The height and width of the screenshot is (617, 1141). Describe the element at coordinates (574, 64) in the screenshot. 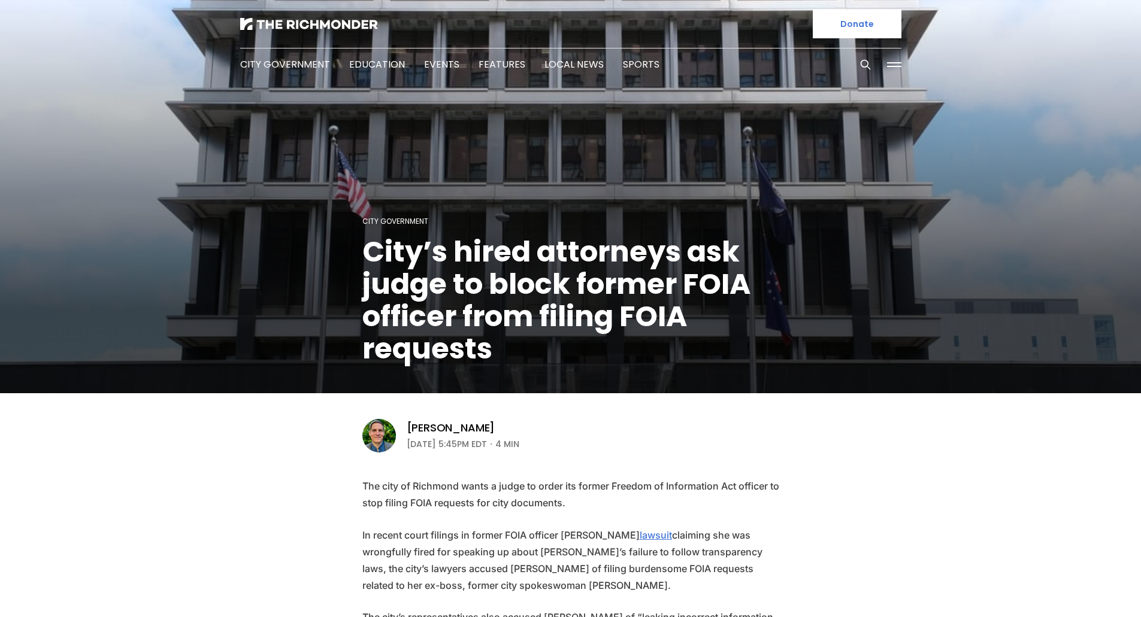

I see `a: Local News` at that location.